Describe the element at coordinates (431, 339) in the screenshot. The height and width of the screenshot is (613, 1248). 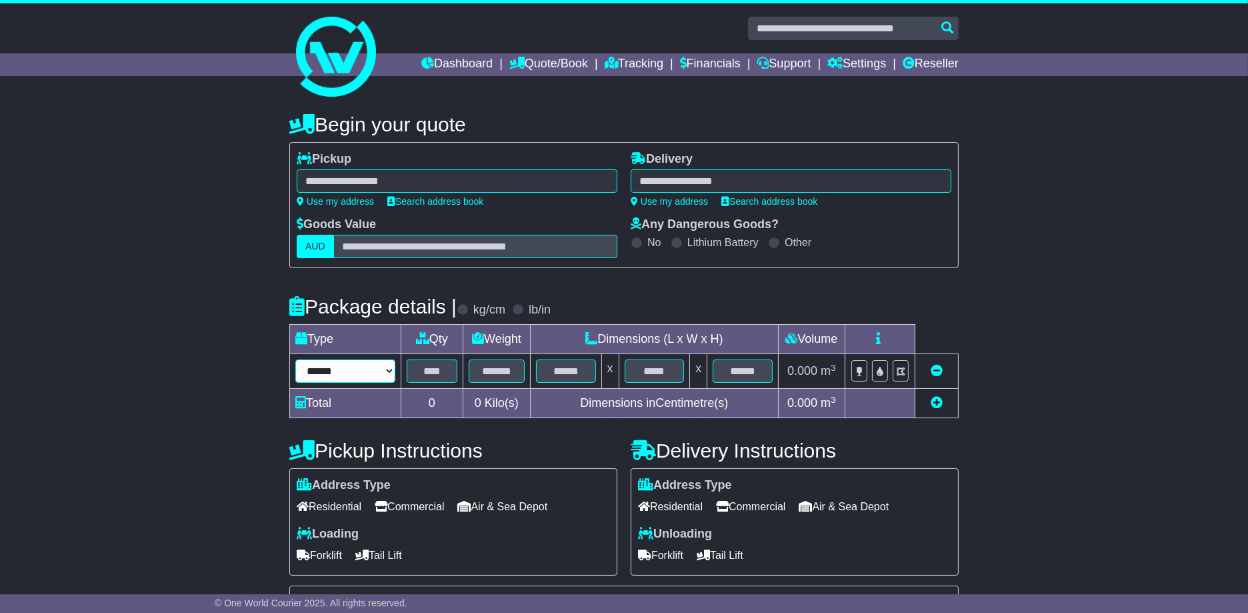
I see `td: Qty` at that location.